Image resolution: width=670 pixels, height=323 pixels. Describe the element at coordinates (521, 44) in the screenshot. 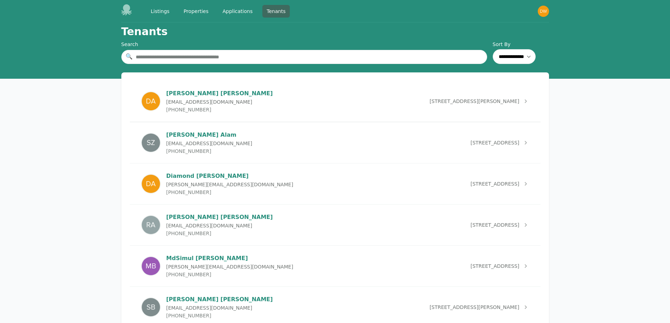

I see `label: Sort By` at that location.